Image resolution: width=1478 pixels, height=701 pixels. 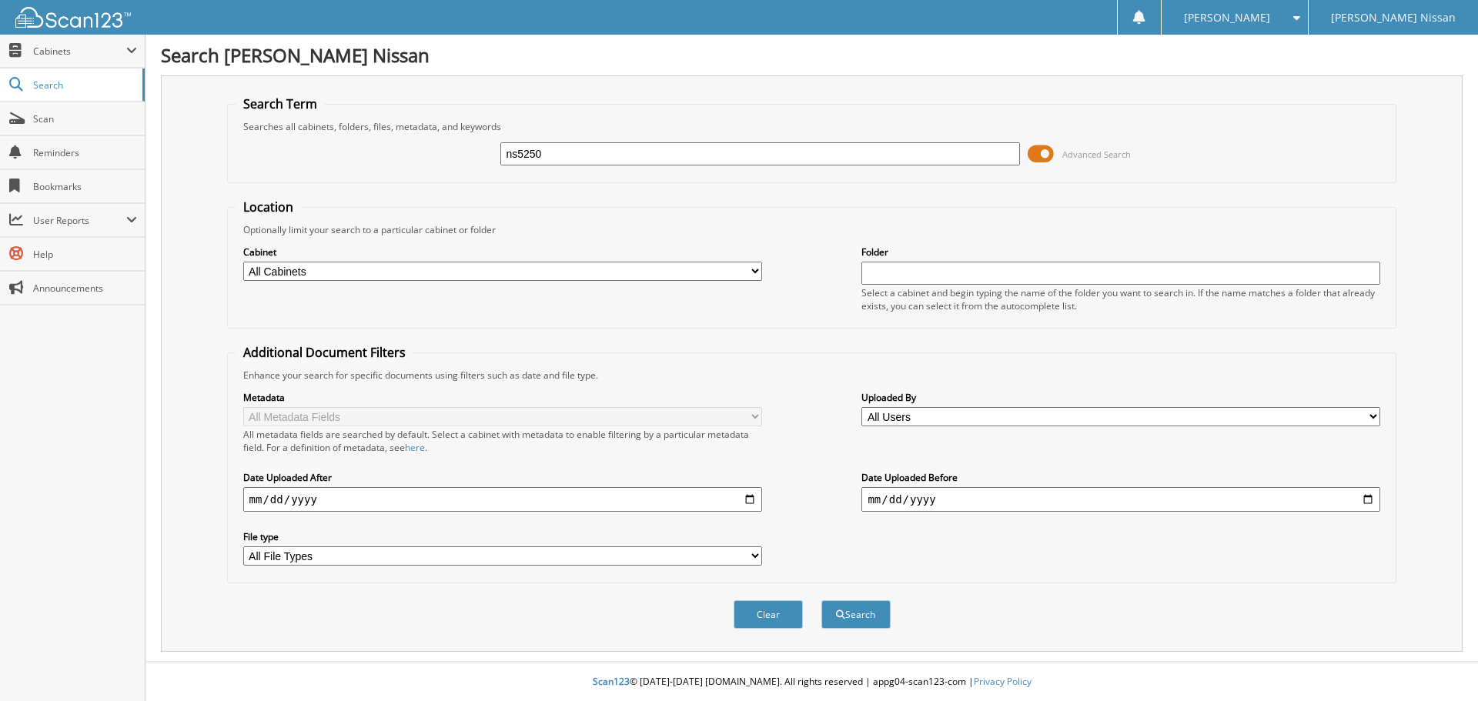 What do you see at coordinates (85, 288) in the screenshot?
I see `span: Announcements` at bounding box center [85, 288].